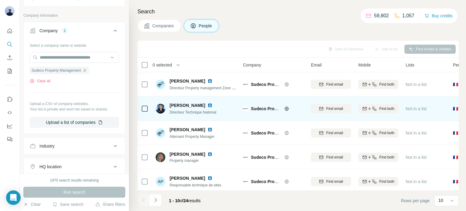 Image resolution: width=466 pixels, height=211 pixels. What do you see at coordinates (10, 31) in the screenshot?
I see `button: Quick start` at bounding box center [10, 31].